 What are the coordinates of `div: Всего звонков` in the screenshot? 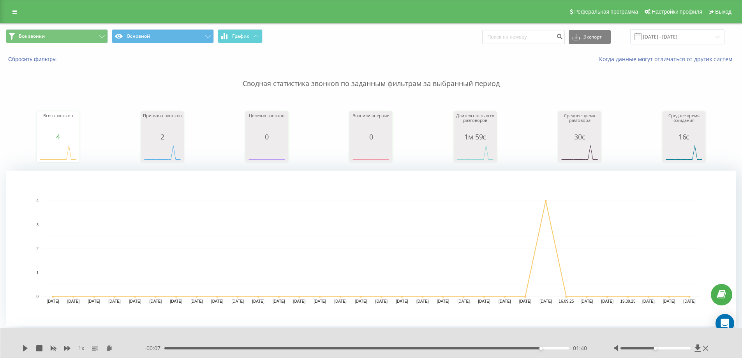 It's located at (58, 123).